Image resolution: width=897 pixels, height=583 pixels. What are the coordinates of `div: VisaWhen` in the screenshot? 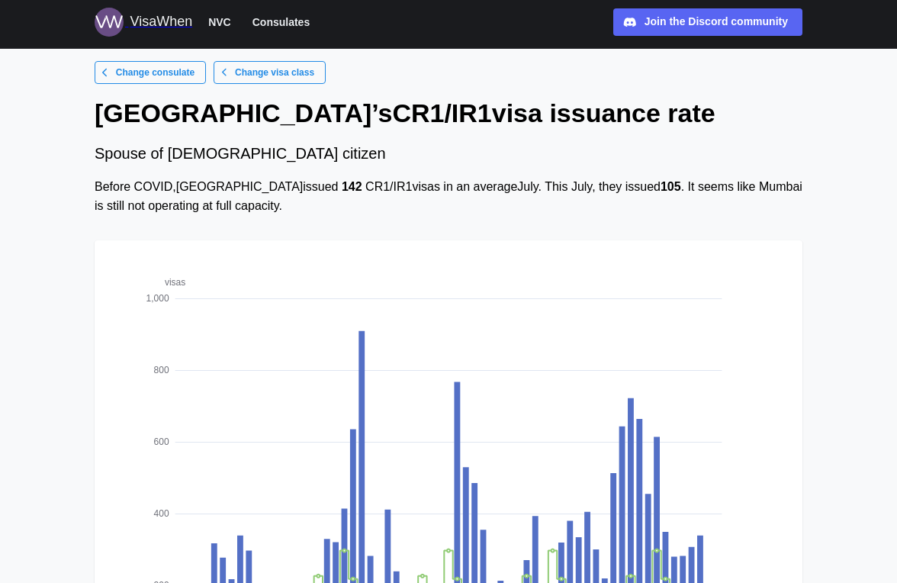 It's located at (161, 22).